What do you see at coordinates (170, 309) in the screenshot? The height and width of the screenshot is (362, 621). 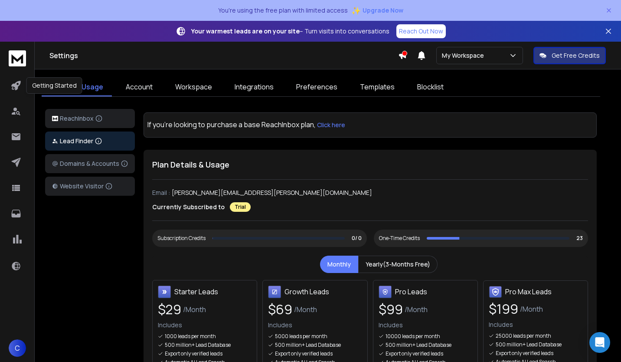 I see `span: $ 29` at bounding box center [170, 309].